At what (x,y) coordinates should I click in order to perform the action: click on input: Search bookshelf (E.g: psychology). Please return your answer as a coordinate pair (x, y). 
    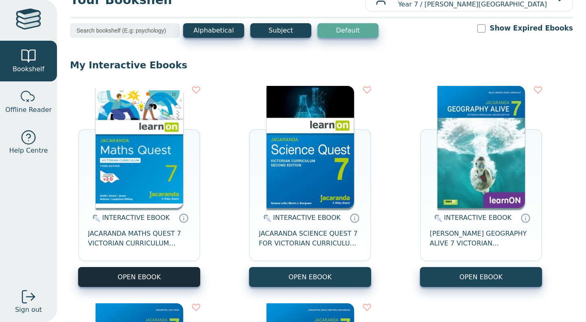
    Looking at the image, I should click on (125, 31).